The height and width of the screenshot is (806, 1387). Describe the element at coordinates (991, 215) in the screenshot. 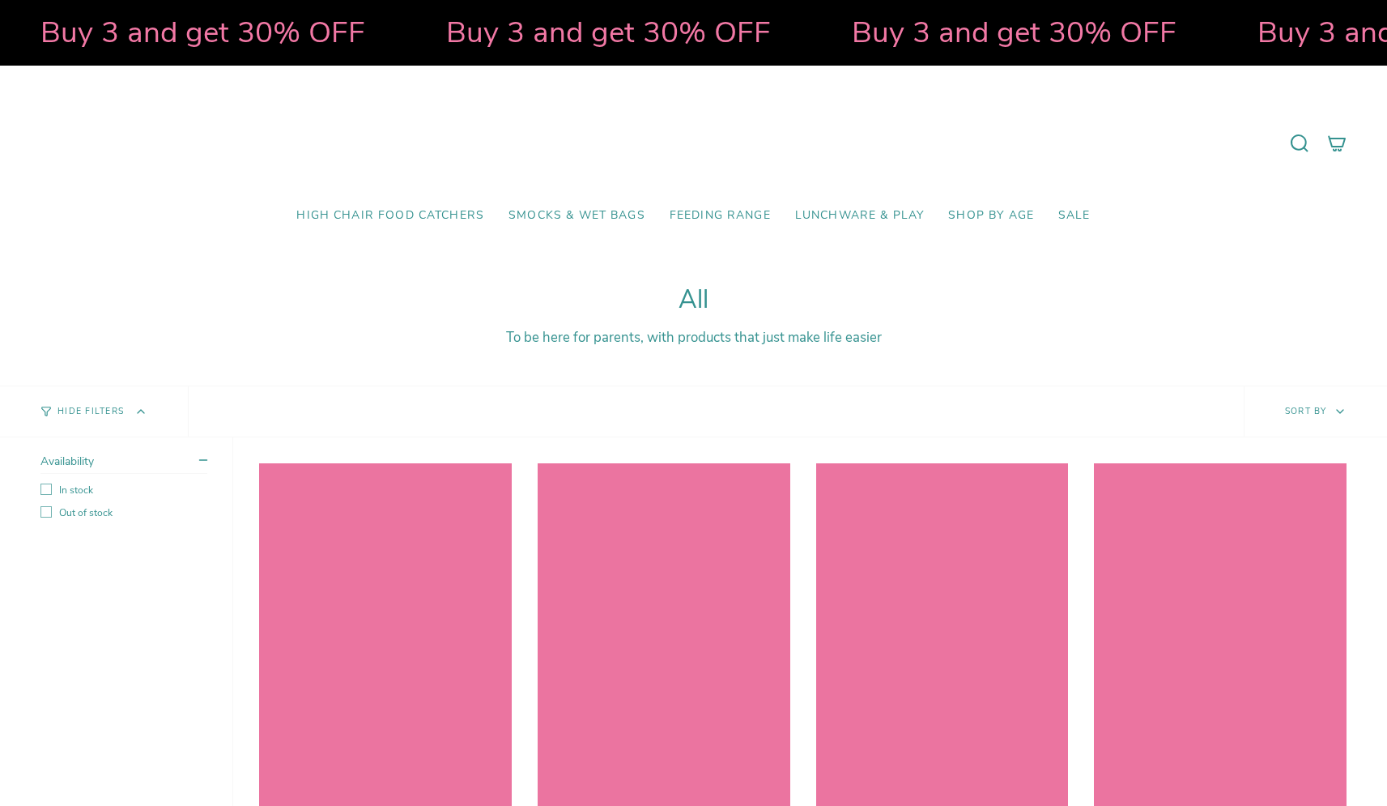

I see `a: Shop by Age` at that location.